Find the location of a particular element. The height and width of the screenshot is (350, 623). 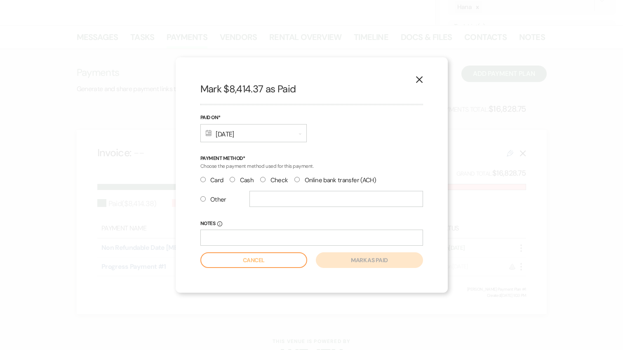

h2: Mark $8,414.37 as Paid is located at coordinates (312, 89).